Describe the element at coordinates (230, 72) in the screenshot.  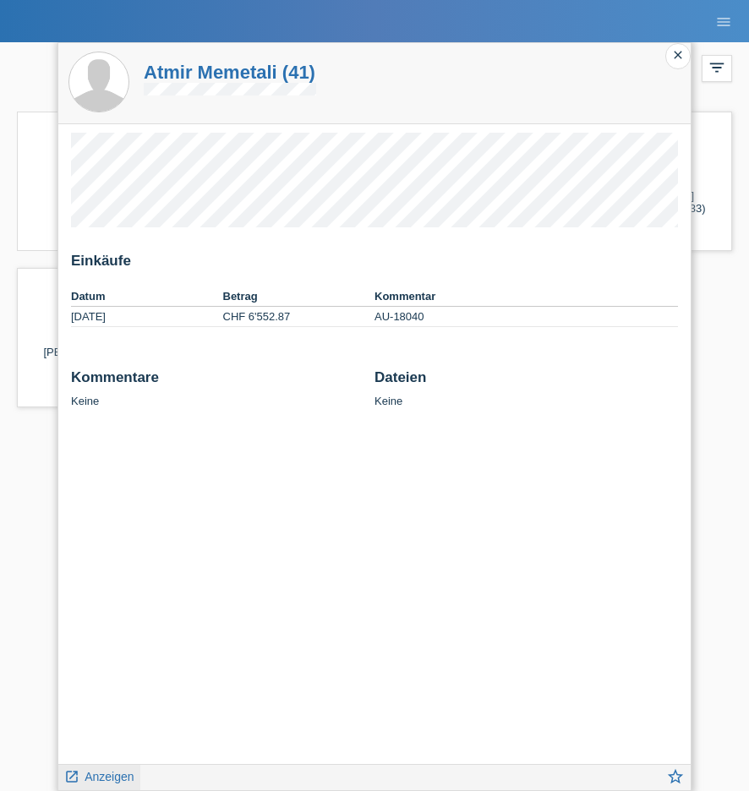
I see `a: Atmir Memetali (41)` at that location.